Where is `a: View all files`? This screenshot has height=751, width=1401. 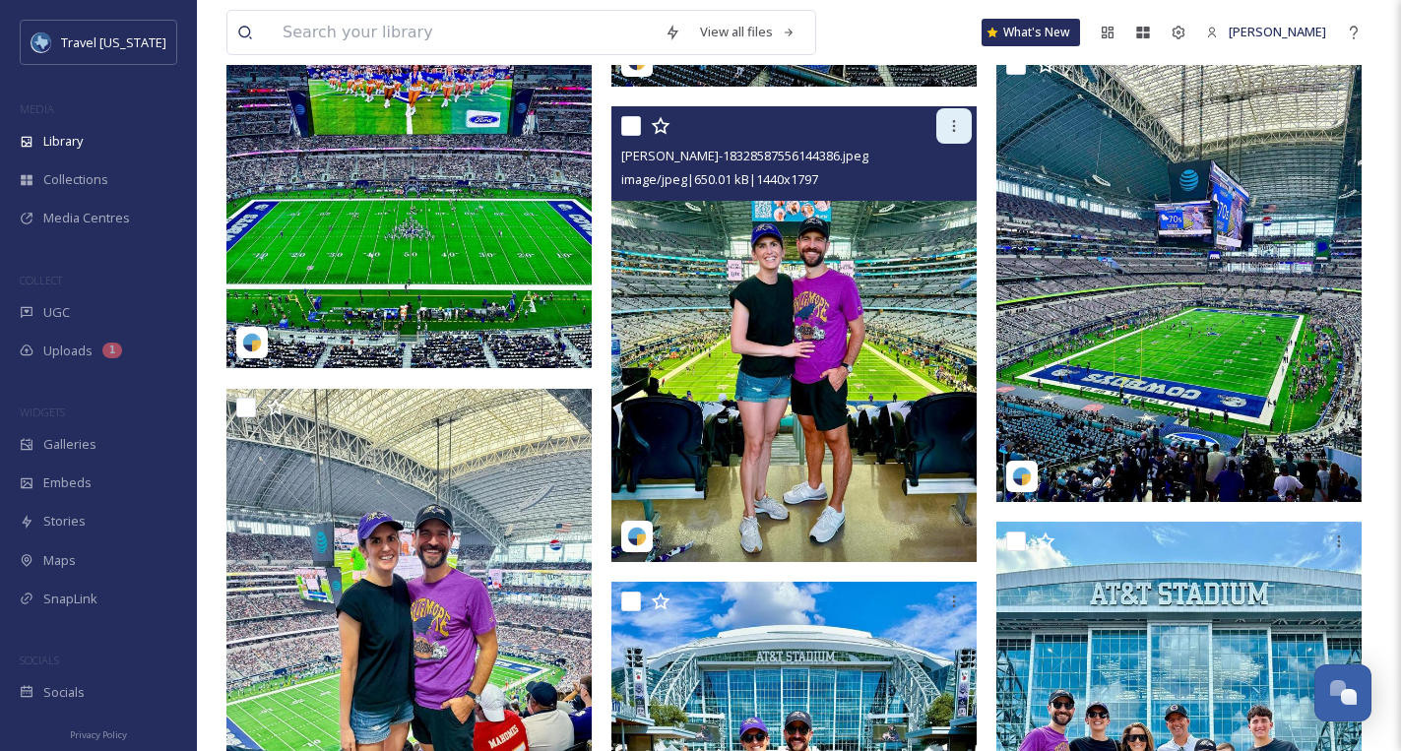
a: View all files is located at coordinates (747, 32).